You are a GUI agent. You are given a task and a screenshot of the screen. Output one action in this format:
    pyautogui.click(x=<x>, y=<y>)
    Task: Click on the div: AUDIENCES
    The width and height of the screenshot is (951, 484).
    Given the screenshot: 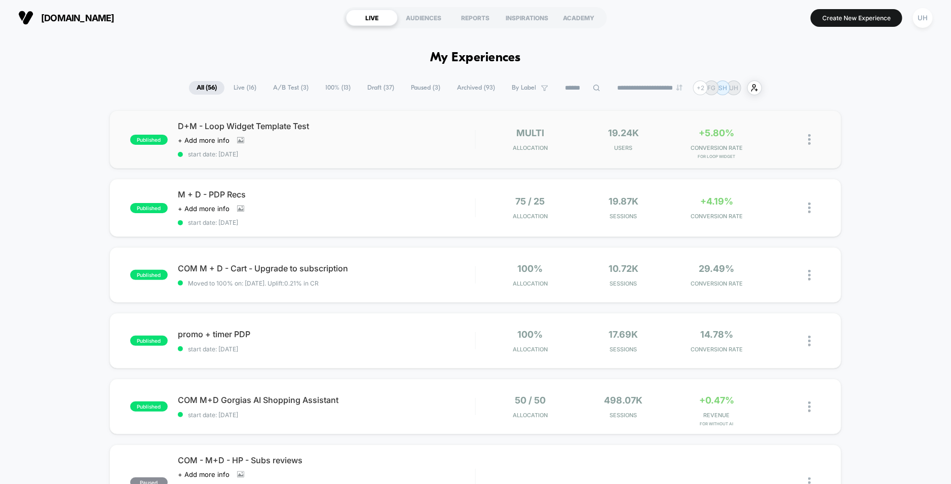 What is the action you would take?
    pyautogui.click(x=424, y=18)
    